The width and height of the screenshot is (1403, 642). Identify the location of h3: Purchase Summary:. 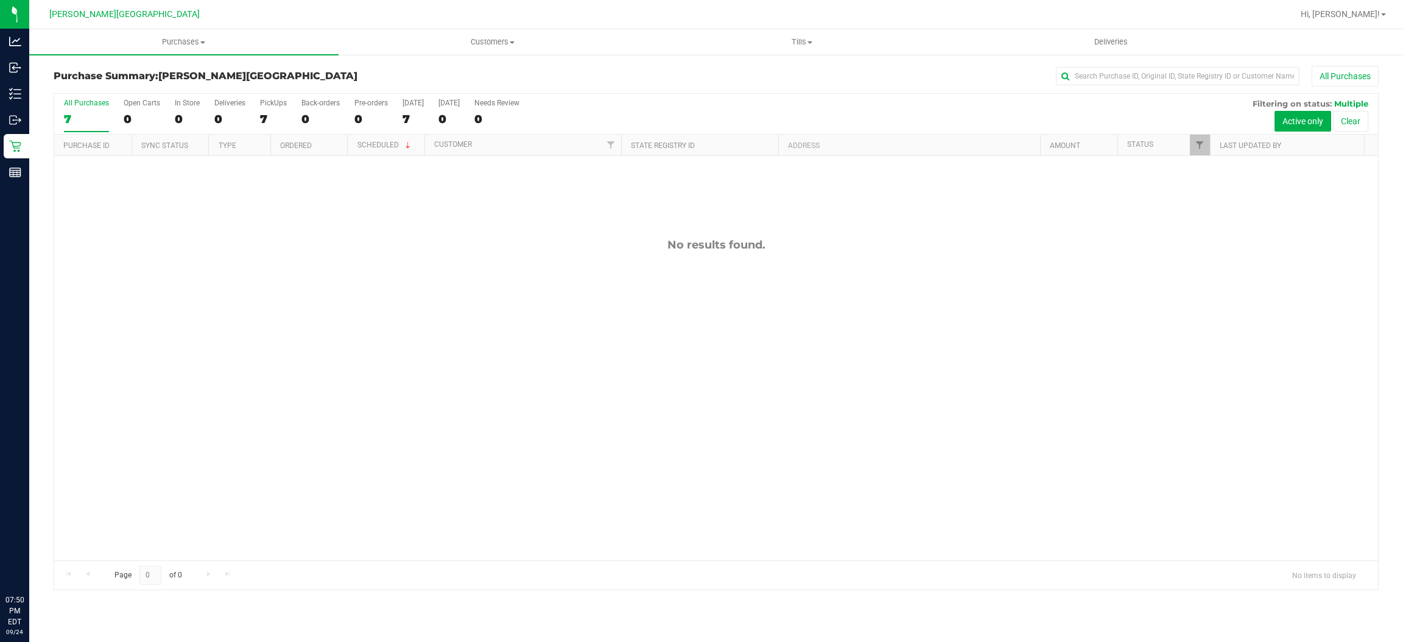
(274, 76).